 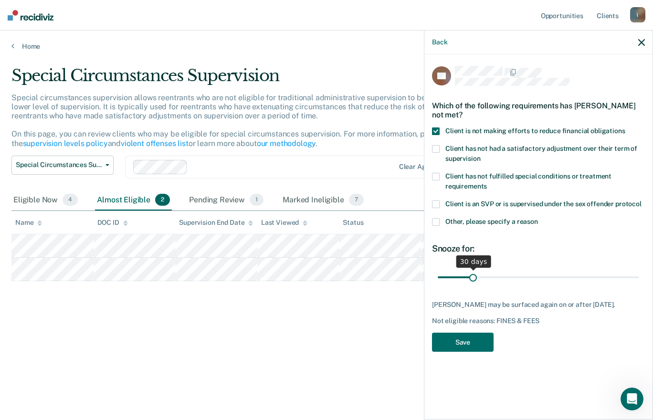 I want to click on span: Other, please specify a reason, so click(x=492, y=222).